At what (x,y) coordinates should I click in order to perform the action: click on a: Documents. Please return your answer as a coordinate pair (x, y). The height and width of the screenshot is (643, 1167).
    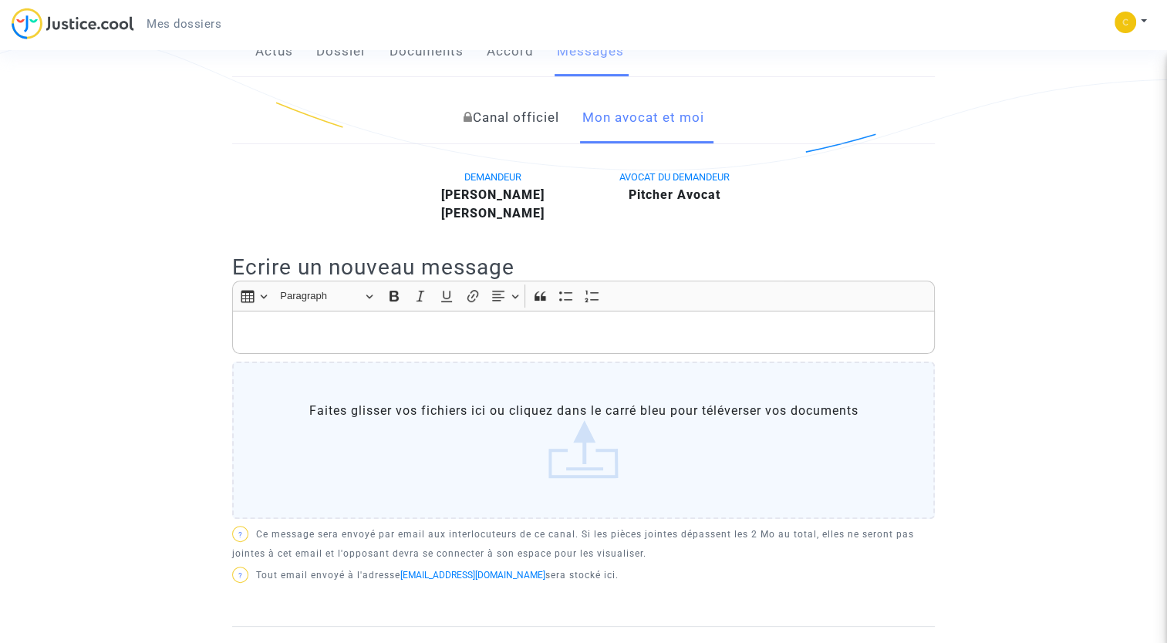
    Looking at the image, I should click on (426, 52).